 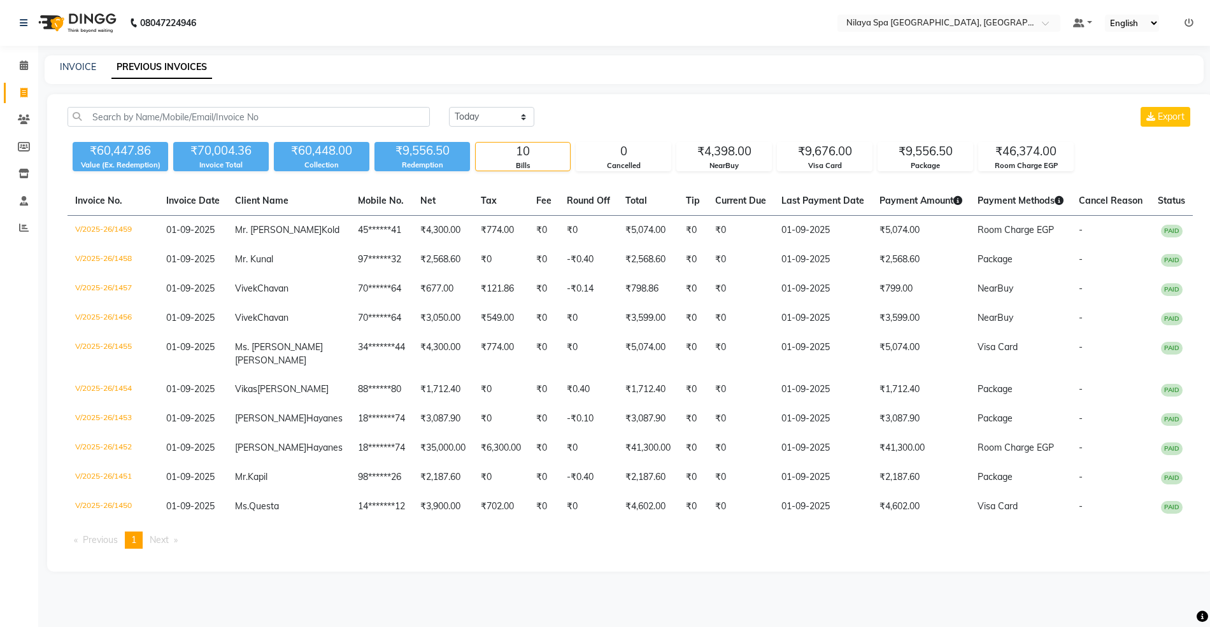 I want to click on td: V/2025-26/1459, so click(x=113, y=231).